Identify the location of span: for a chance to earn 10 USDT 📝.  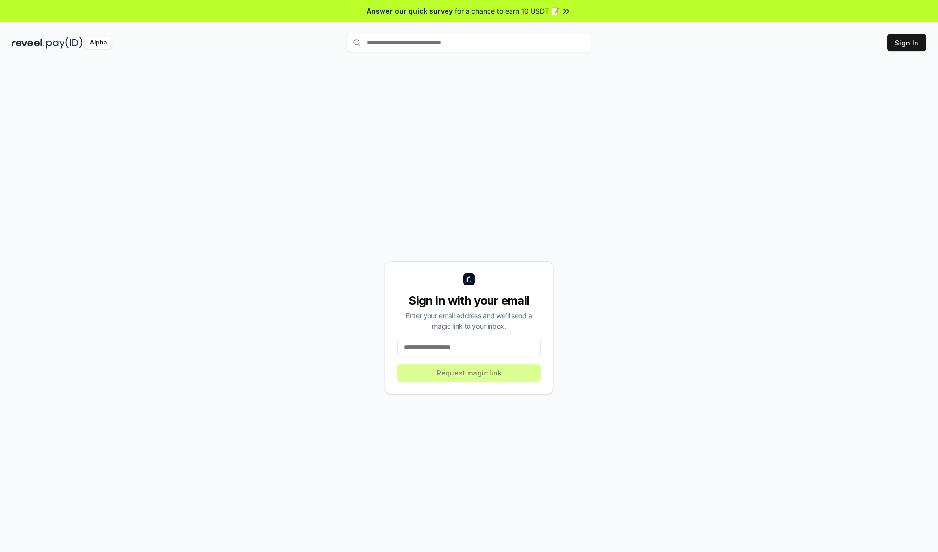
(507, 11).